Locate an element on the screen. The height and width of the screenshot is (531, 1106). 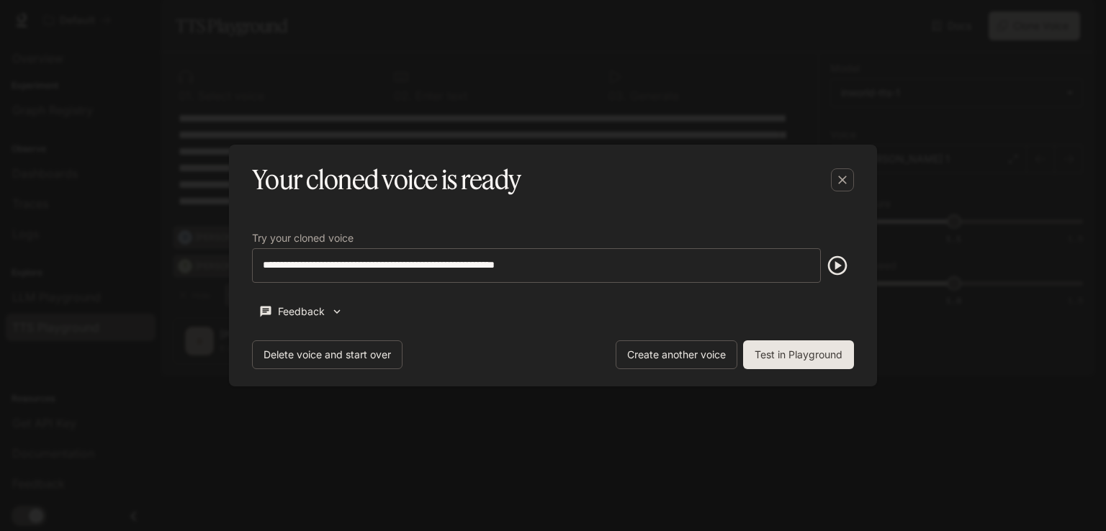
h5: Your cloned voice is ready is located at coordinates (386, 180).